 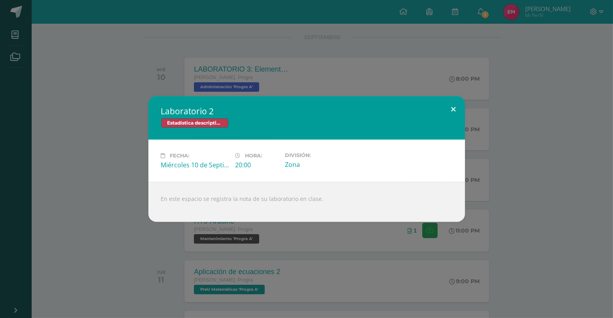 What do you see at coordinates (307, 202) in the screenshot?
I see `div: En este espacio se registra la nota de su laboratorio en clase.` at bounding box center [307, 202].